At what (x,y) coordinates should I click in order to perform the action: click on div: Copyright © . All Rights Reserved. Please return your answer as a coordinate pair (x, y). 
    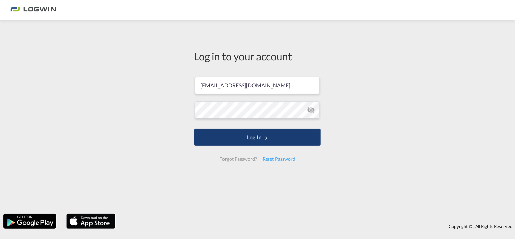
    Looking at the image, I should click on (316, 226).